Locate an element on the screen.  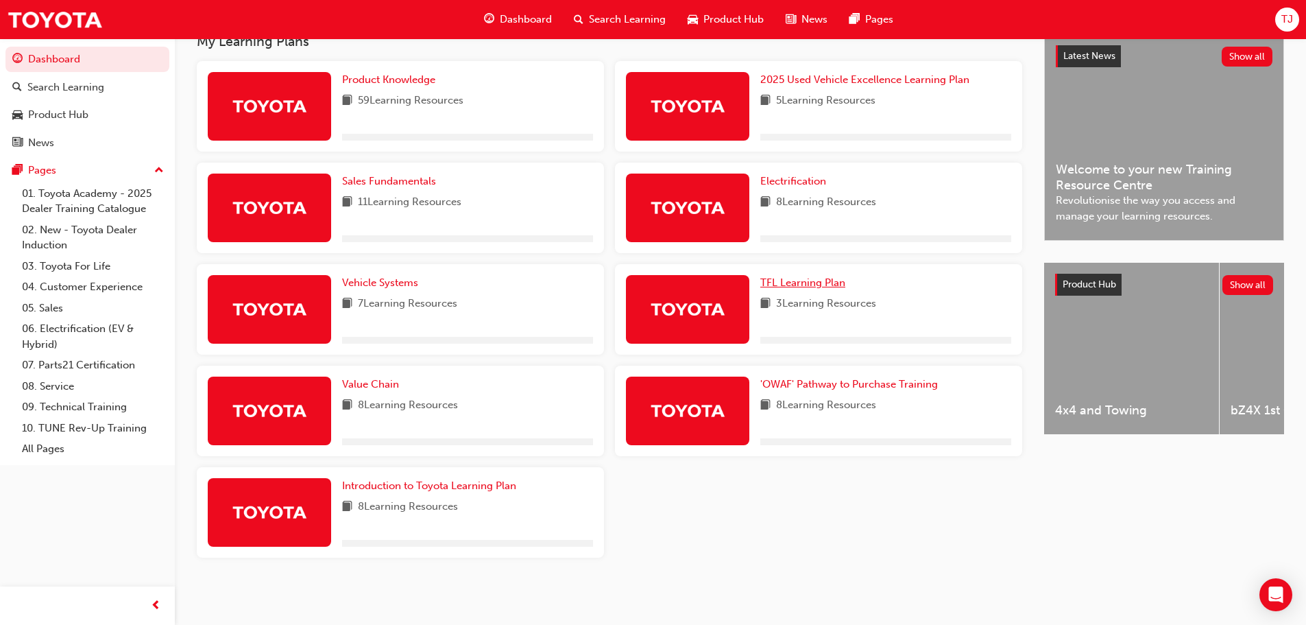
a: 07. Parts21 Certification is located at coordinates (93, 365).